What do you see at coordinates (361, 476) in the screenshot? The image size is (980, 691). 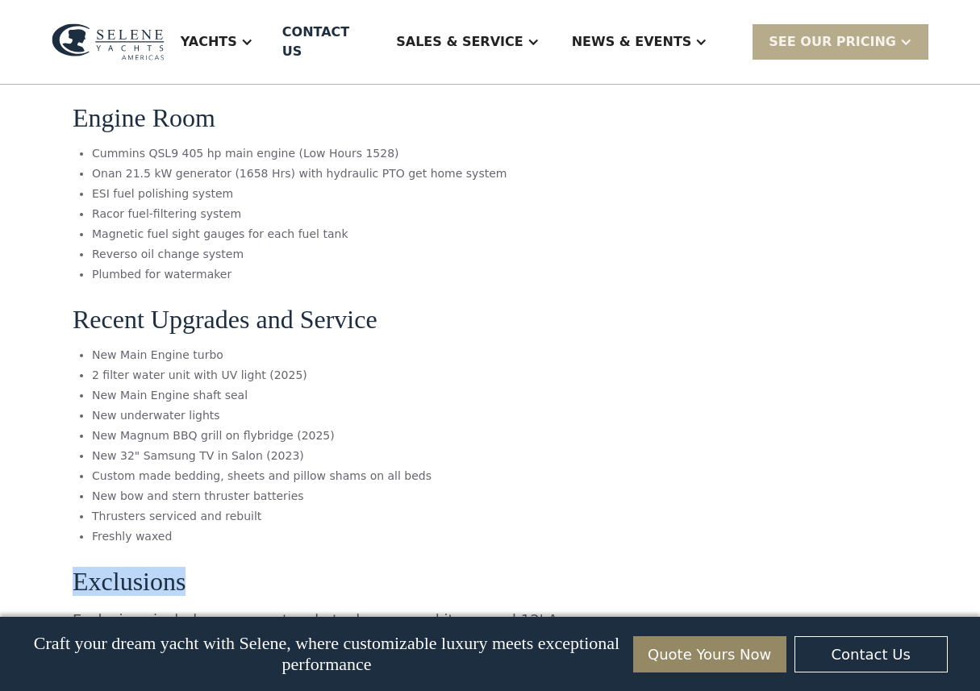 I see `li: Custom made bedding, sheets and pillow shams on all beds` at bounding box center [361, 476].